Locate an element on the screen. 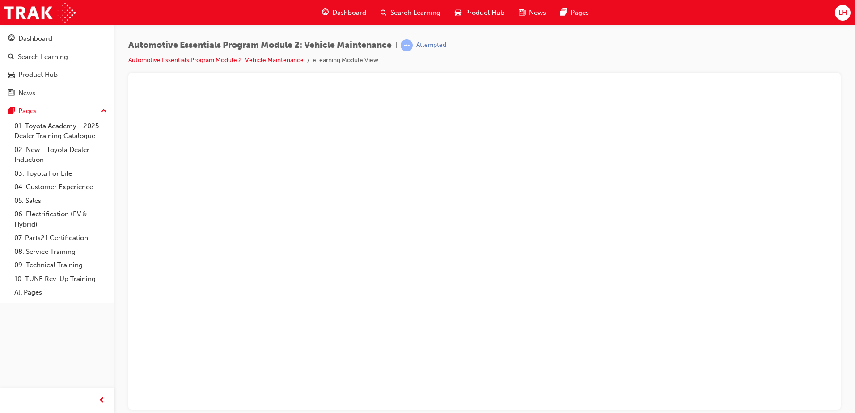 This screenshot has width=855, height=413. li: eLearning Module View is located at coordinates (345, 60).